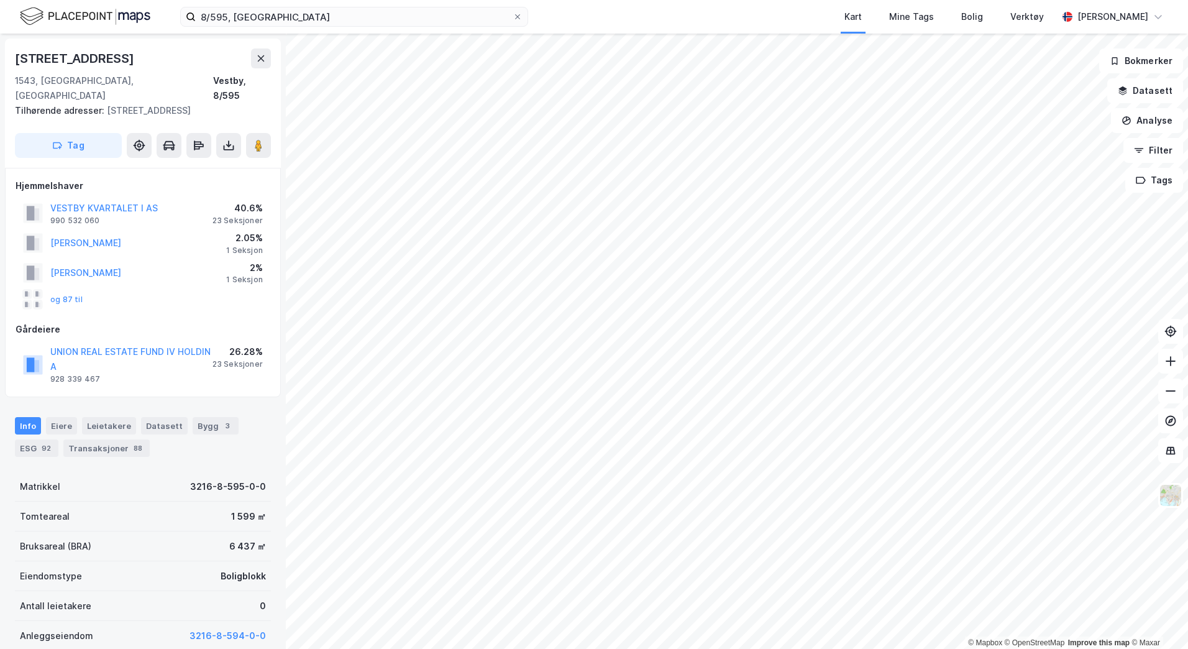  What do you see at coordinates (1147, 121) in the screenshot?
I see `button: Analyse` at bounding box center [1147, 121].